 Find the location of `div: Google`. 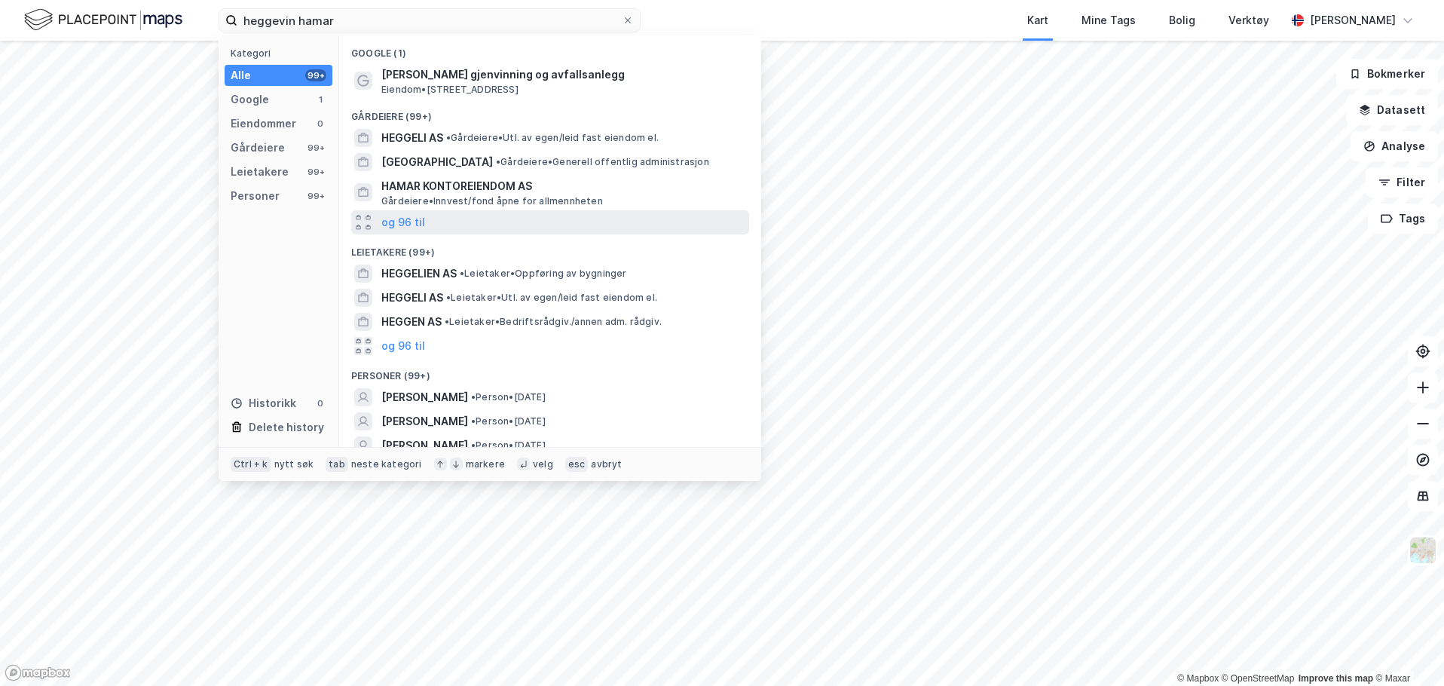

div: Google is located at coordinates (249, 99).